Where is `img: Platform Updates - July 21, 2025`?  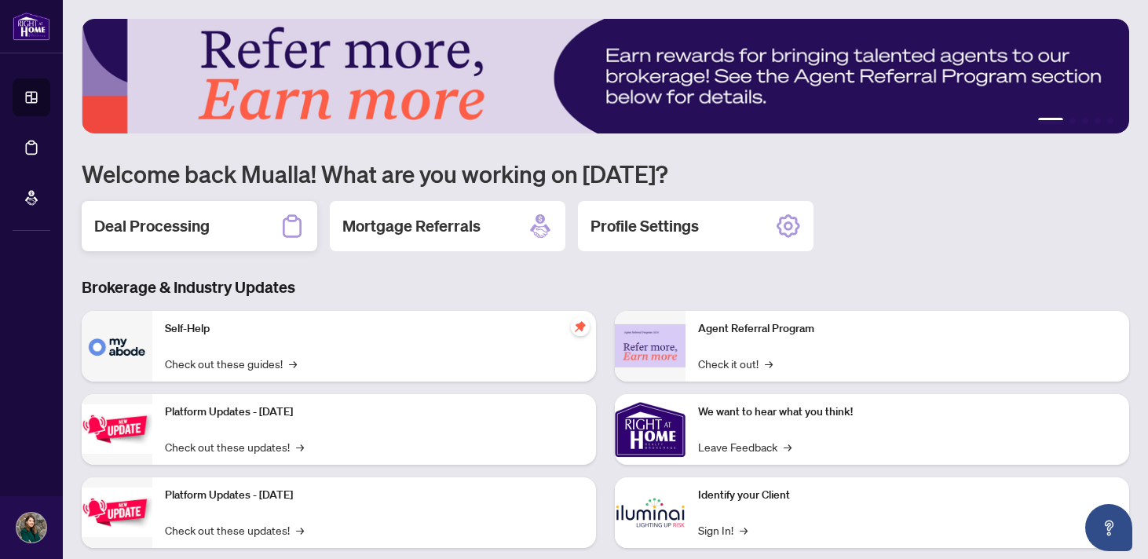 img: Platform Updates - July 21, 2025 is located at coordinates (117, 429).